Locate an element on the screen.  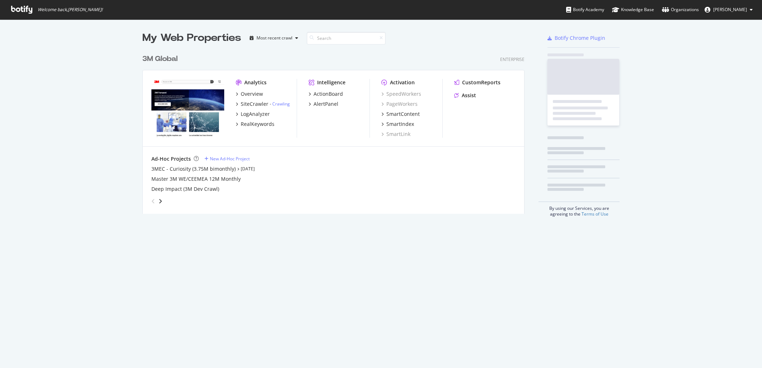
div: AlertPanel is located at coordinates (326, 104).